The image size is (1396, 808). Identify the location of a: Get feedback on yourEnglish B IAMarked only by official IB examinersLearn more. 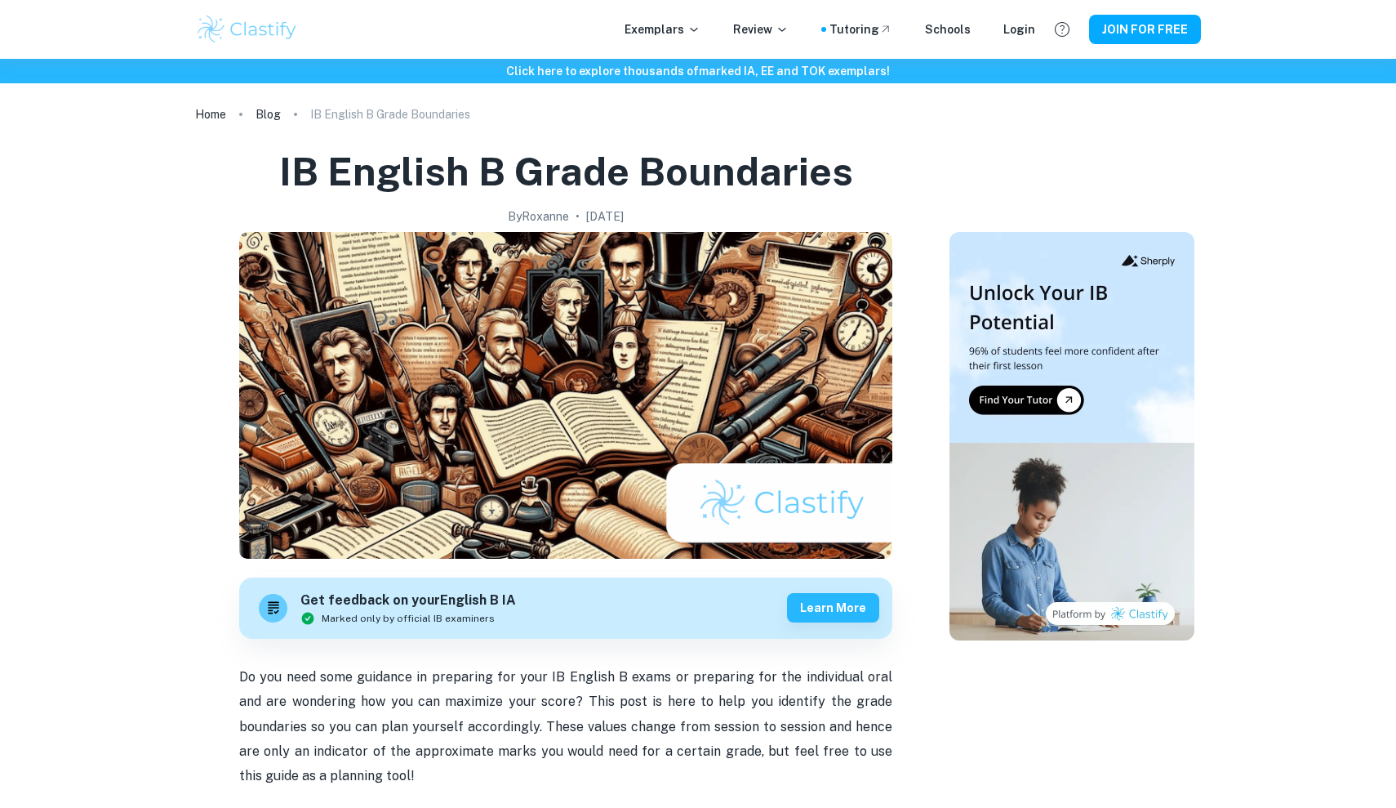
(566, 608).